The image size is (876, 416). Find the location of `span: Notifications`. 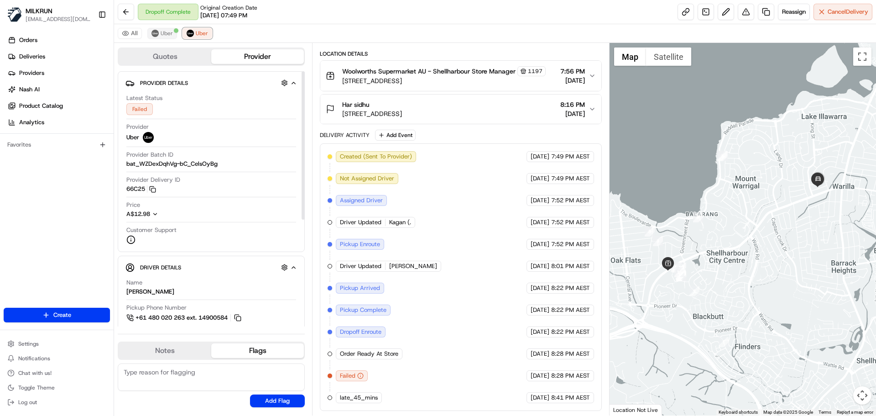

span: Notifications is located at coordinates (34, 358).